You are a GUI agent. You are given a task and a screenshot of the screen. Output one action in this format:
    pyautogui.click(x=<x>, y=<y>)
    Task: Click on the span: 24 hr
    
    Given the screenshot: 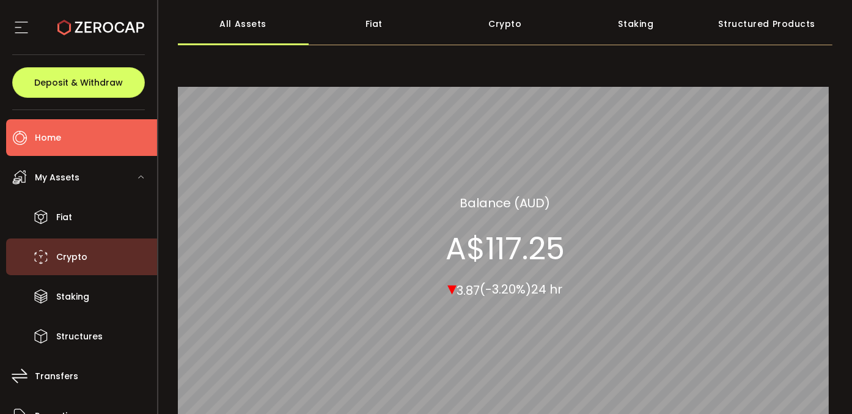 What is the action you would take?
    pyautogui.click(x=547, y=290)
    